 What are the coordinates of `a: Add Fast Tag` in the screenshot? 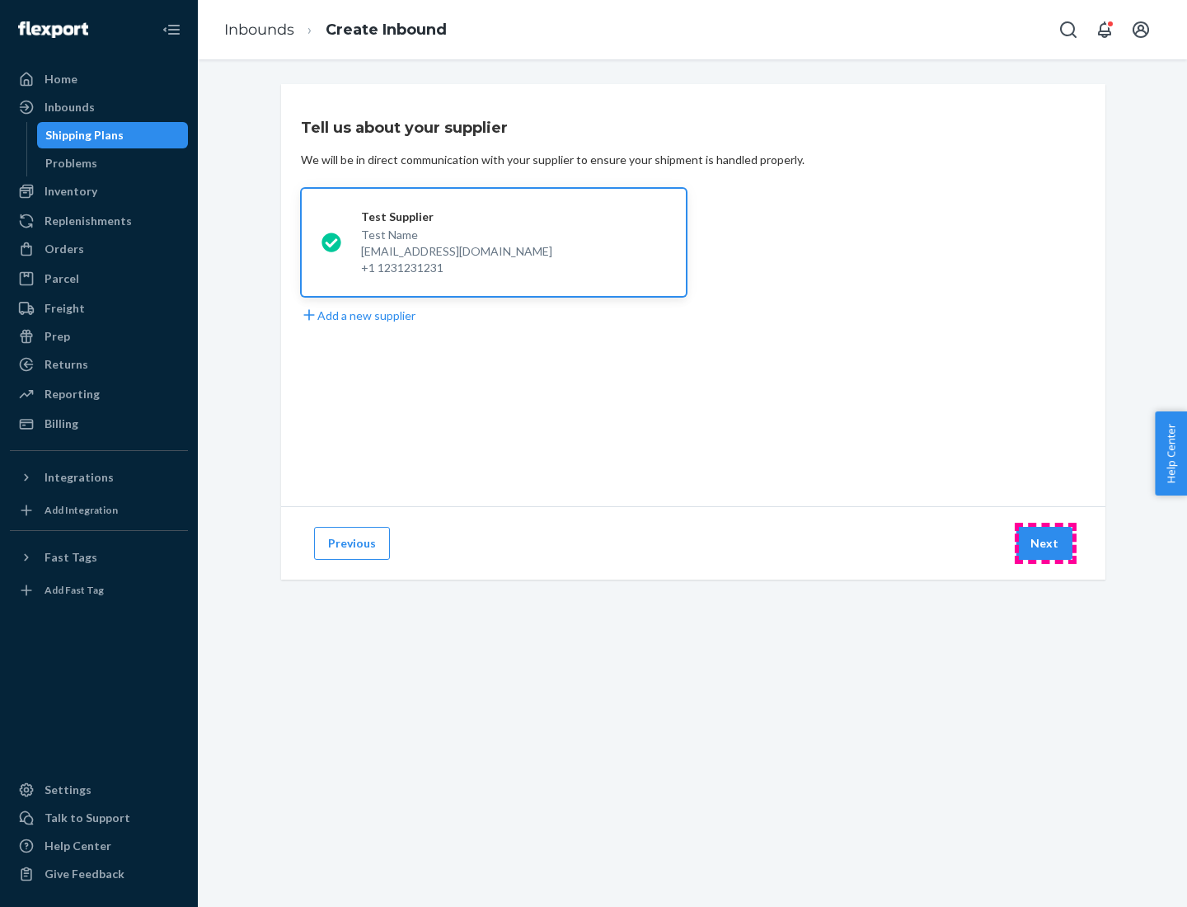 It's located at (99, 590).